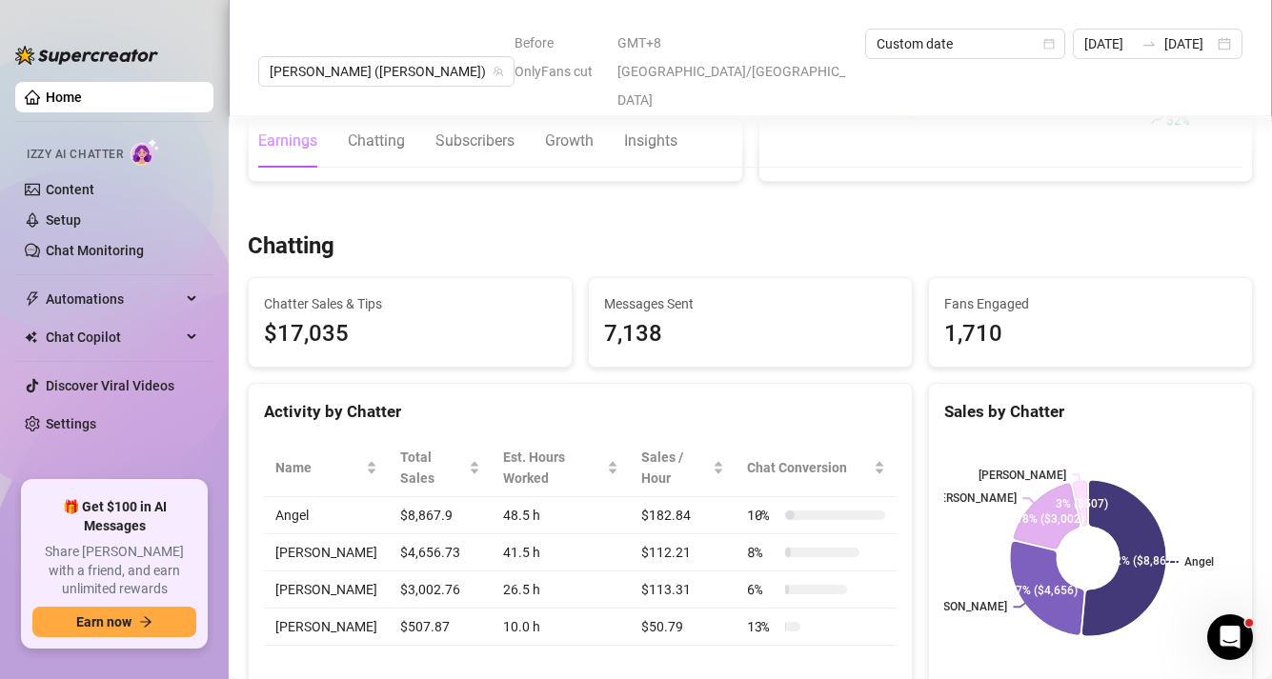 Image resolution: width=1272 pixels, height=679 pixels. Describe the element at coordinates (965, 44) in the screenshot. I see `span: Custom date` at that location.